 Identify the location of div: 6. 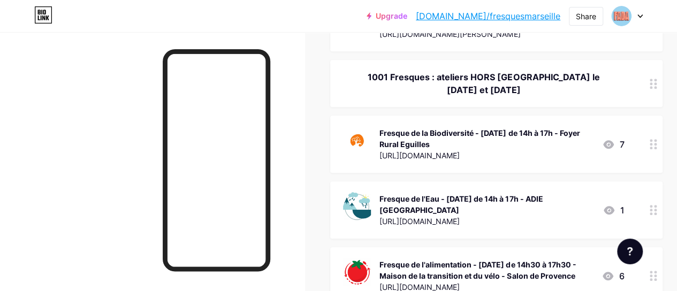
(613, 276).